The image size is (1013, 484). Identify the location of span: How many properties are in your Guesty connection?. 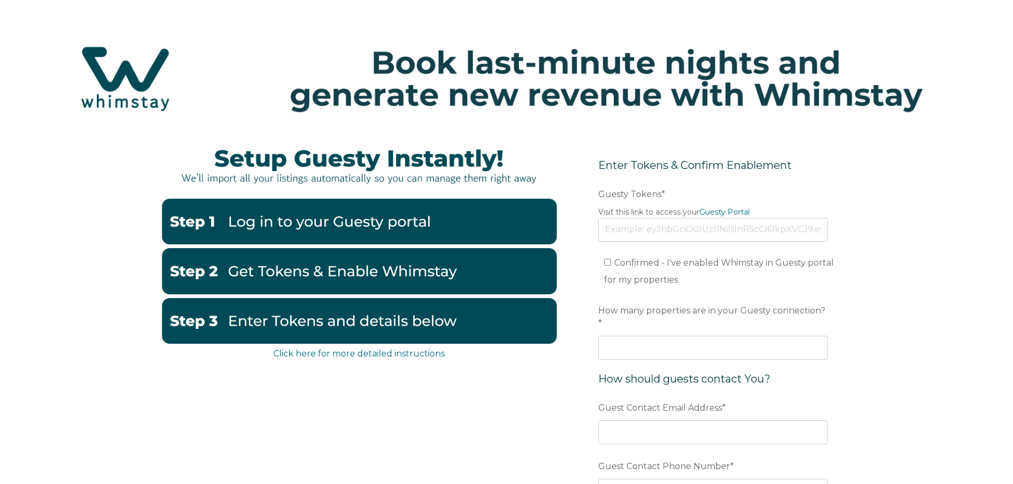
(711, 310).